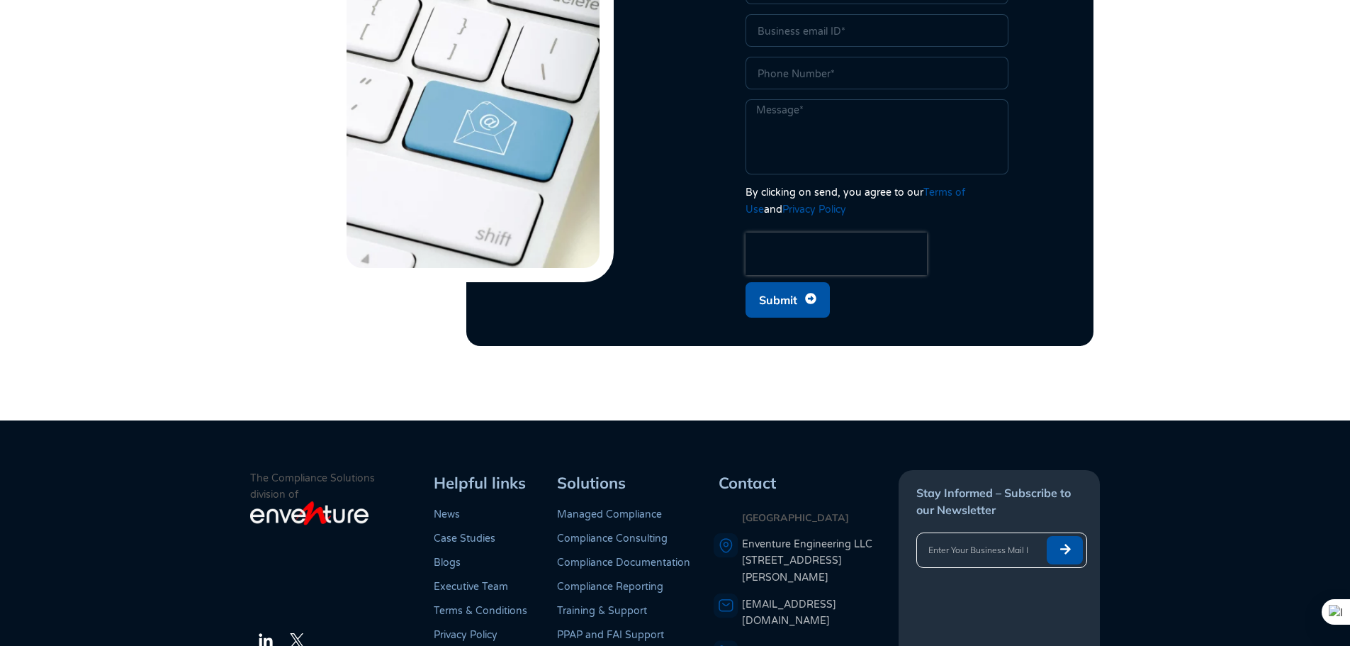 This screenshot has width=1350, height=646. I want to click on a: News, so click(446, 514).